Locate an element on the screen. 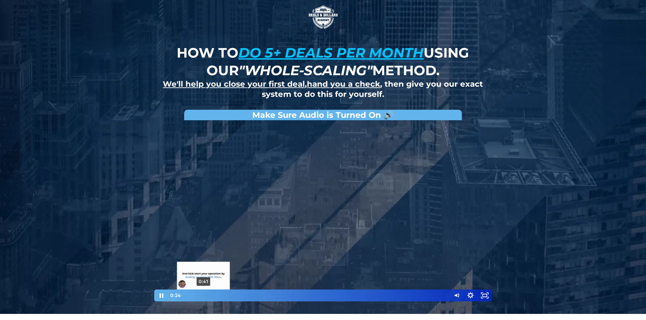  strong: , , then give you our exact system to do this for yourself. is located at coordinates (323, 89).